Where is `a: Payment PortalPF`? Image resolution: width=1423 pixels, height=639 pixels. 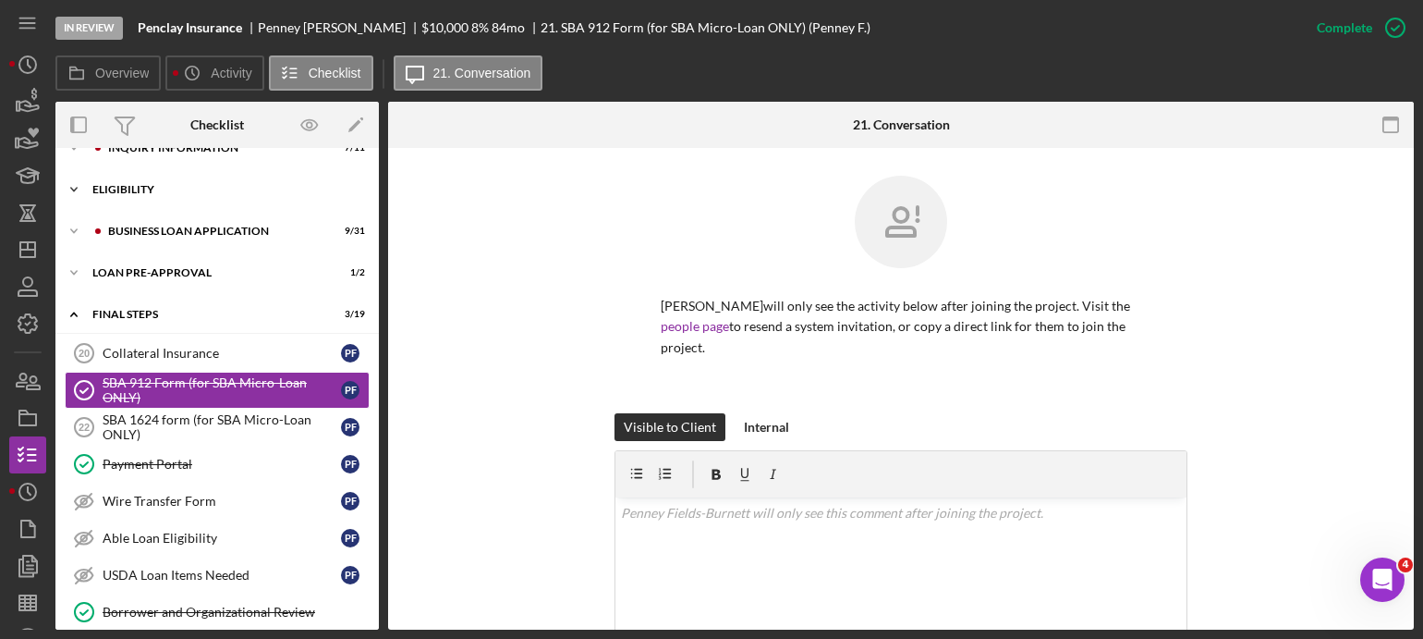
a: Payment PortalPF is located at coordinates (217, 464).